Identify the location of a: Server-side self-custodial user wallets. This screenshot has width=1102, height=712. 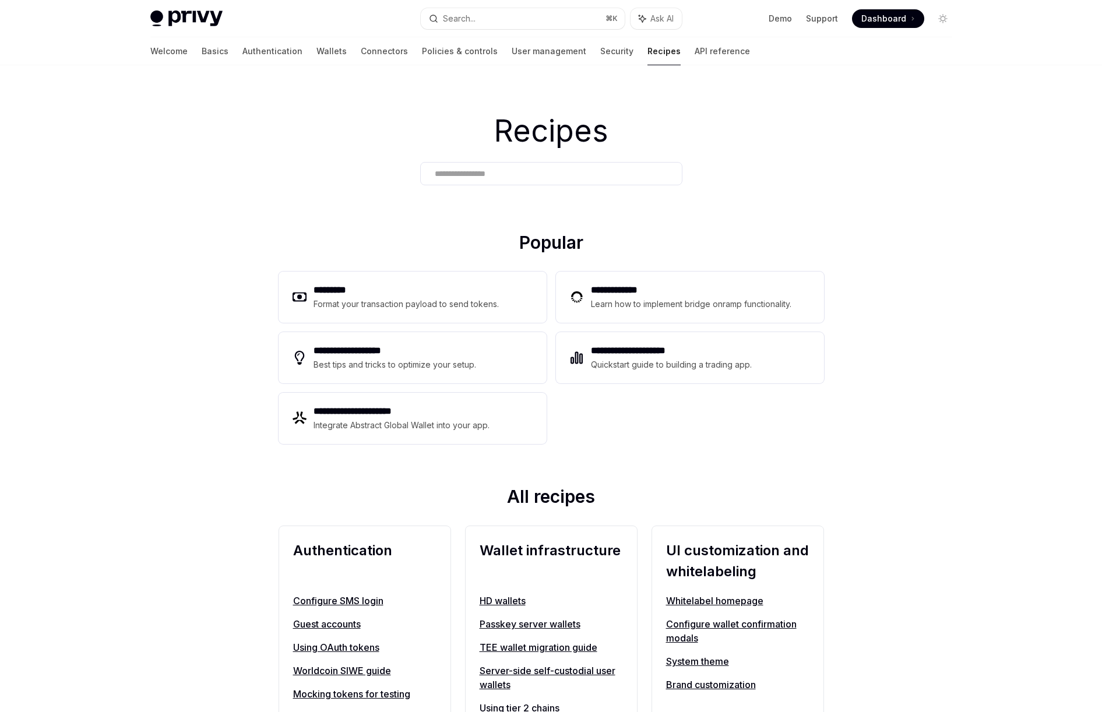
(551, 678).